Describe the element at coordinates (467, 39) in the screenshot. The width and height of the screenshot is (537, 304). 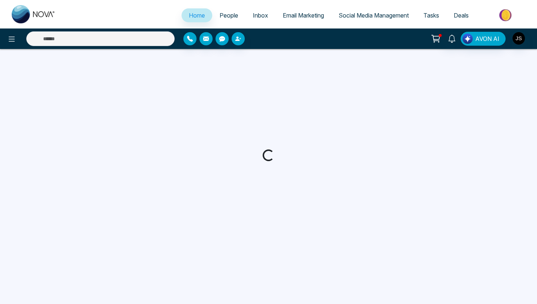
I see `img: Lead Flow` at that location.